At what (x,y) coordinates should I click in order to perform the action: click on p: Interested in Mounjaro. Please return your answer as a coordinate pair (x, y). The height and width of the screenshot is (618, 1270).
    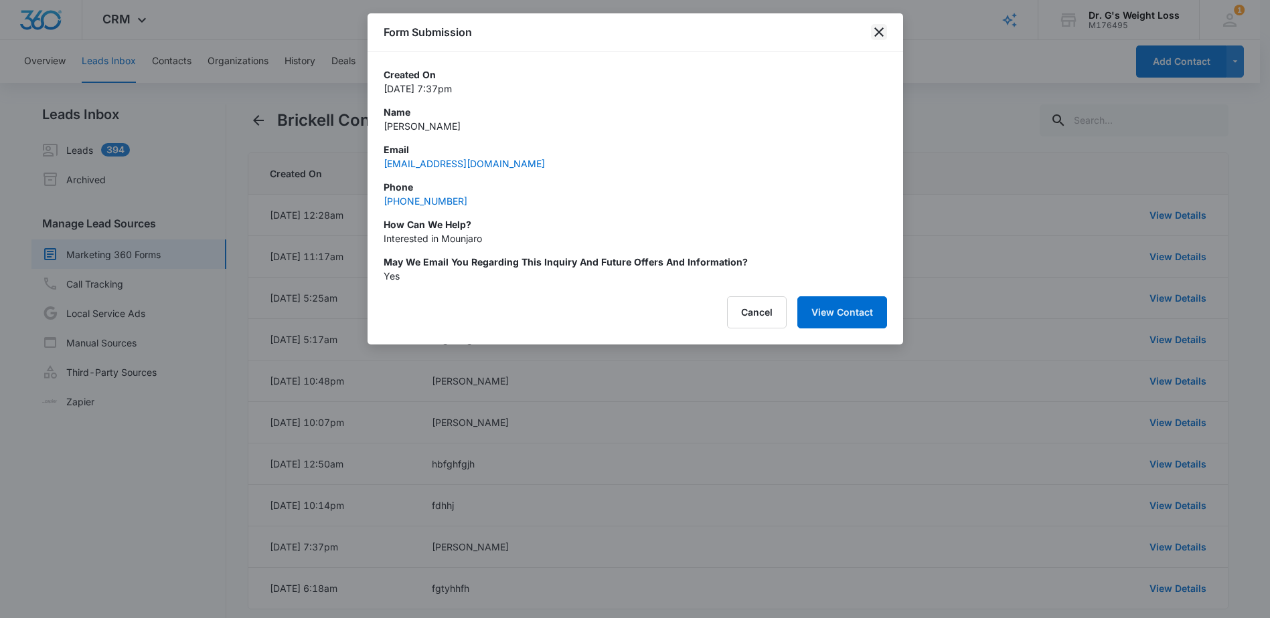
    Looking at the image, I should click on (635, 238).